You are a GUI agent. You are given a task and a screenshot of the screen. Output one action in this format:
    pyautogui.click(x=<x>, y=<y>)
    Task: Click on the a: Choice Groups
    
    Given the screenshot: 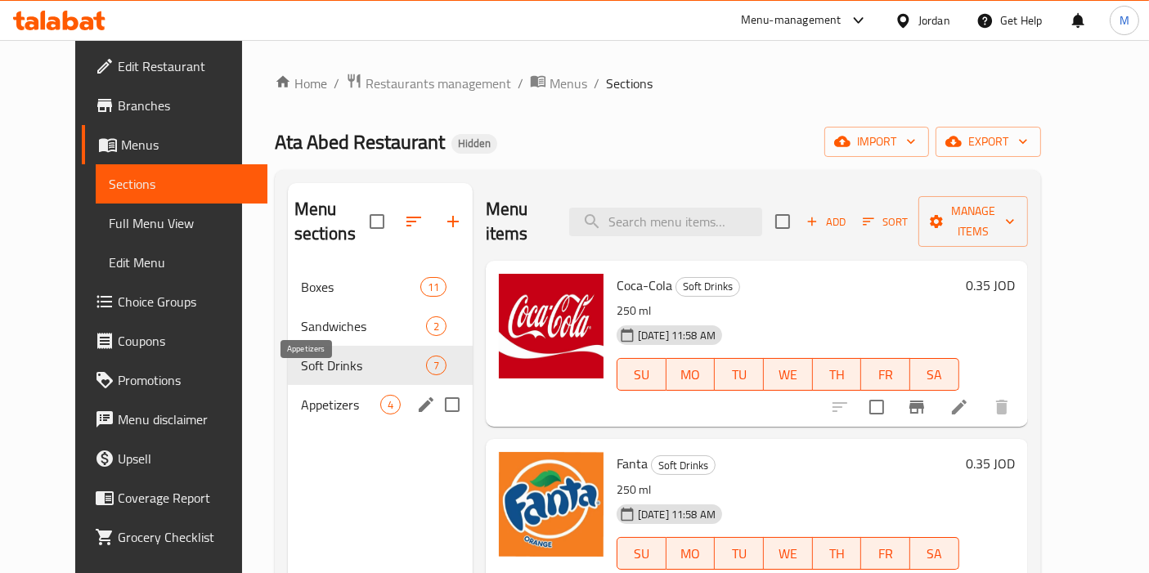 What is the action you would take?
    pyautogui.click(x=174, y=302)
    